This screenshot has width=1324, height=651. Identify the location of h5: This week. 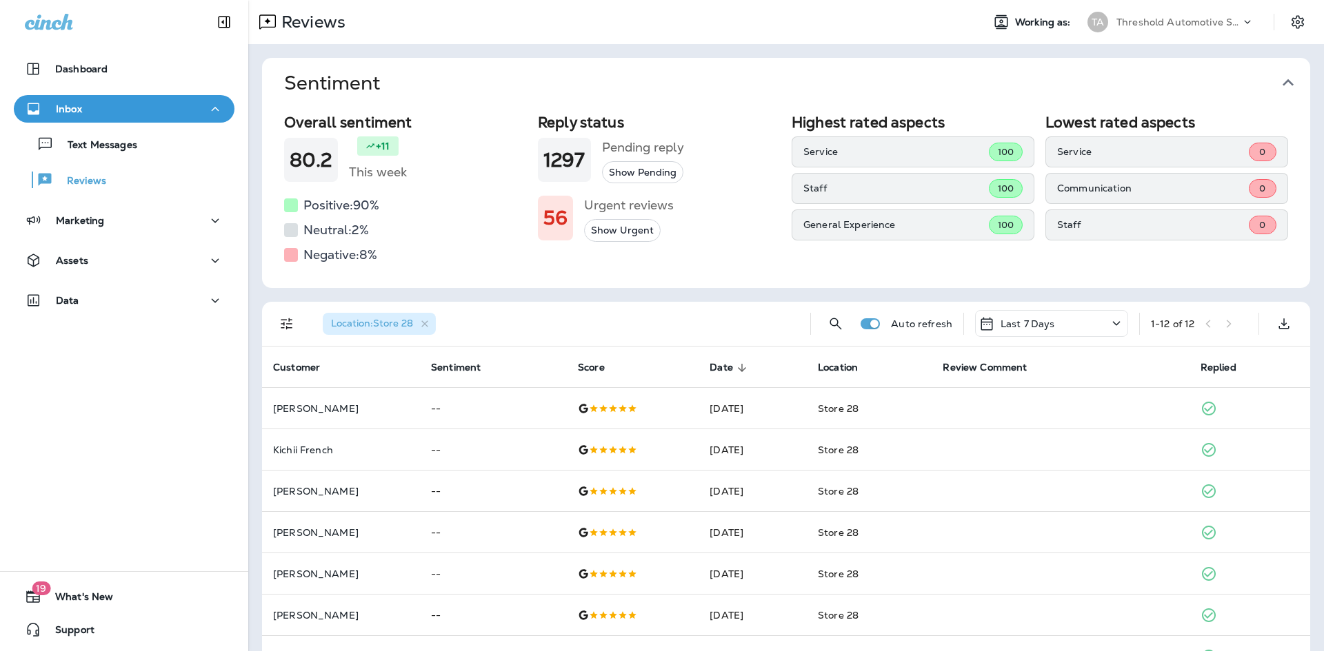
(378, 172).